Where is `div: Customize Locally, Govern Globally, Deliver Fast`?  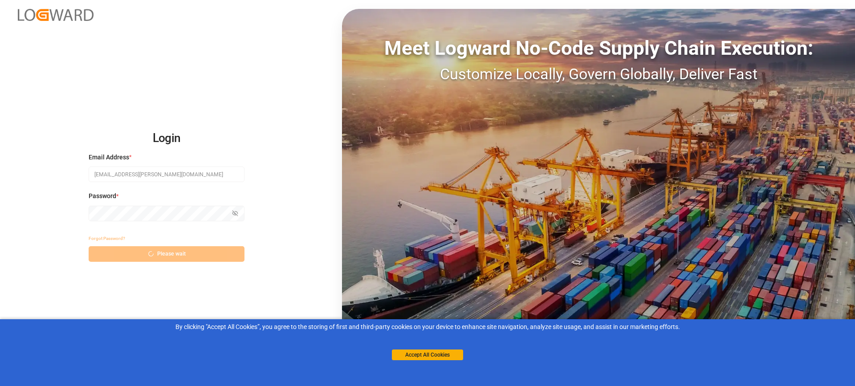 div: Customize Locally, Govern Globally, Deliver Fast is located at coordinates (598, 74).